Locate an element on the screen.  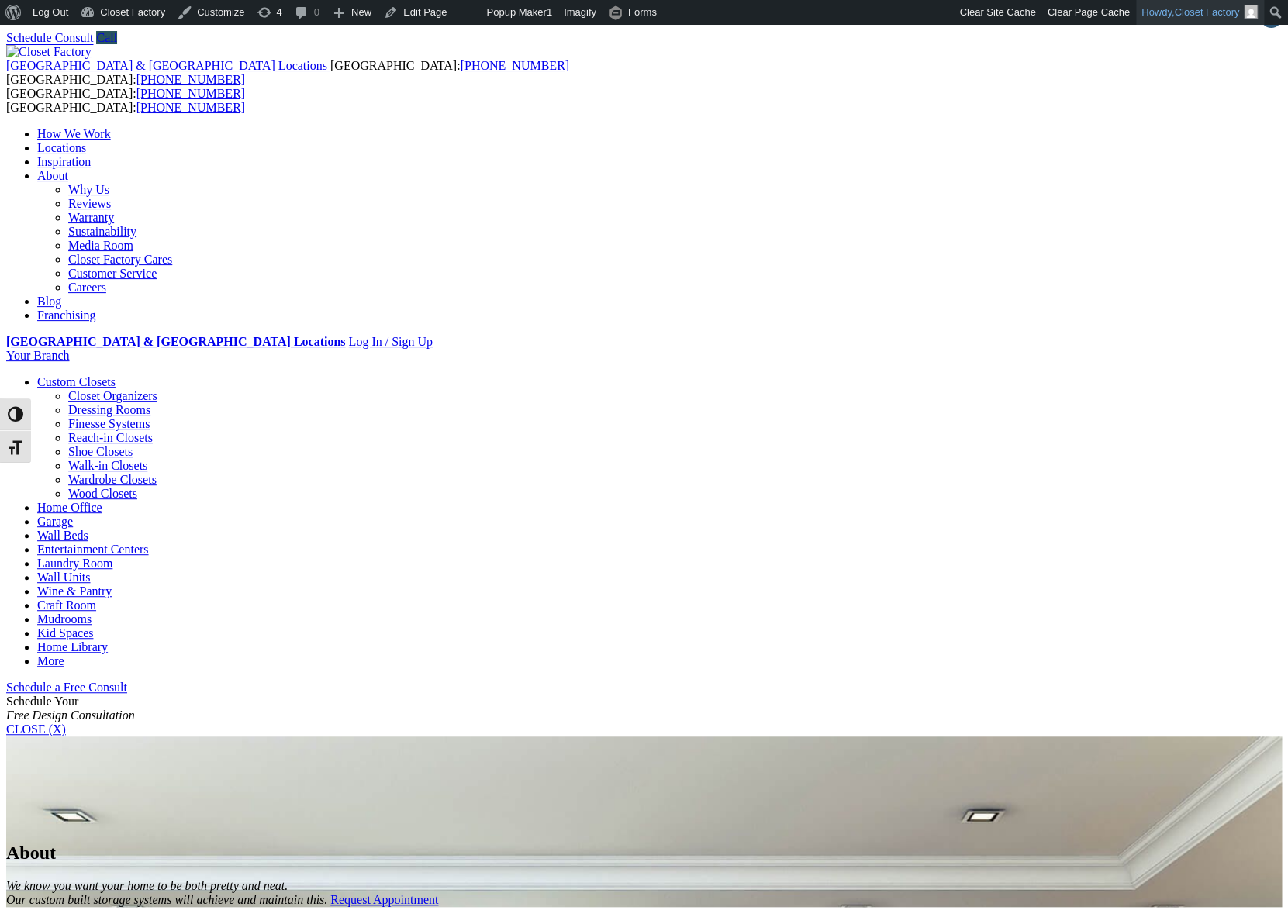
a: Finesse Systems is located at coordinates (109, 424).